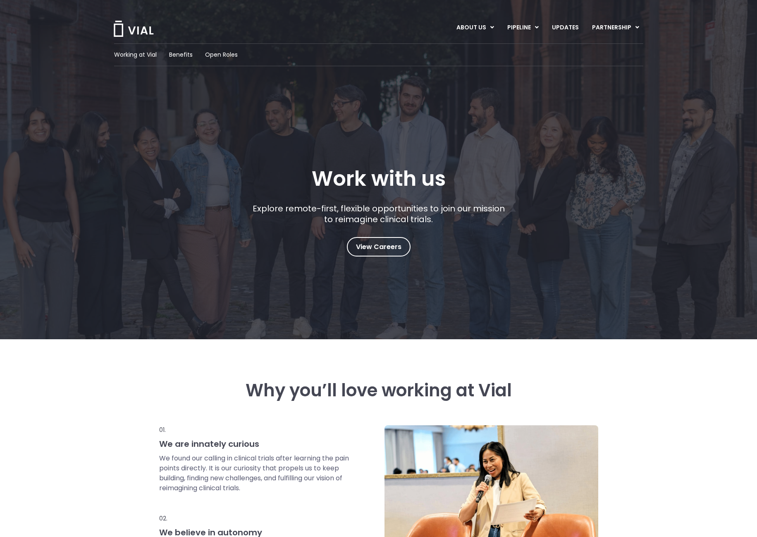 The width and height of the screenshot is (757, 537). What do you see at coordinates (616, 28) in the screenshot?
I see `a: PARTNERSHIPMenu Toggle` at bounding box center [616, 28].